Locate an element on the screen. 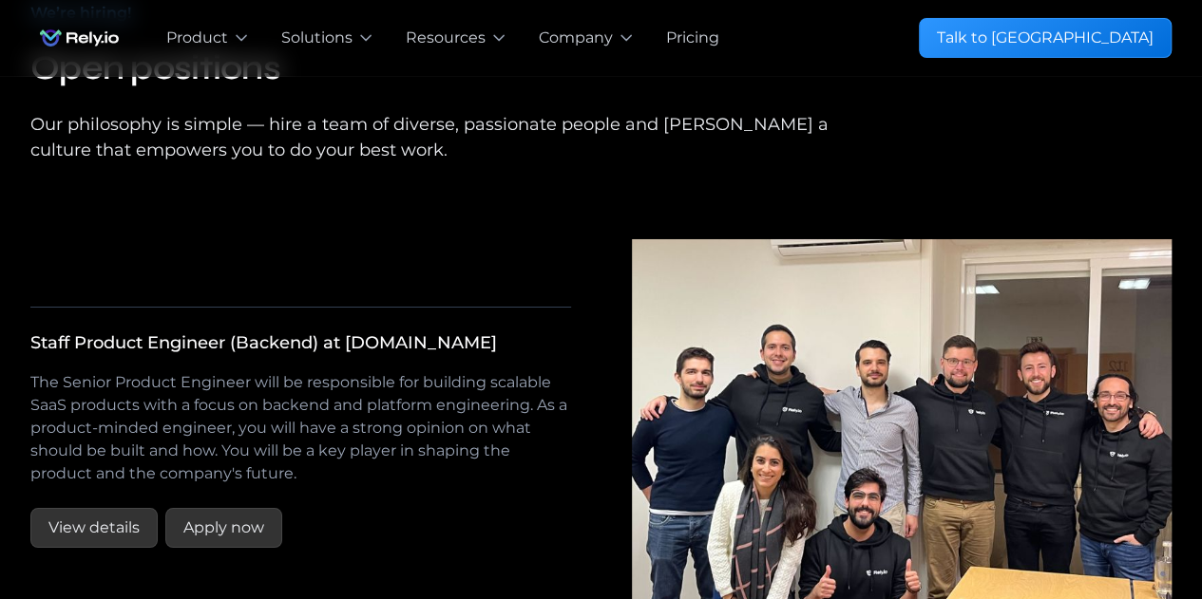  p: The Senior Product Engineer will be responsible for building scalable SaaS products with a focus ... is located at coordinates (300, 428).